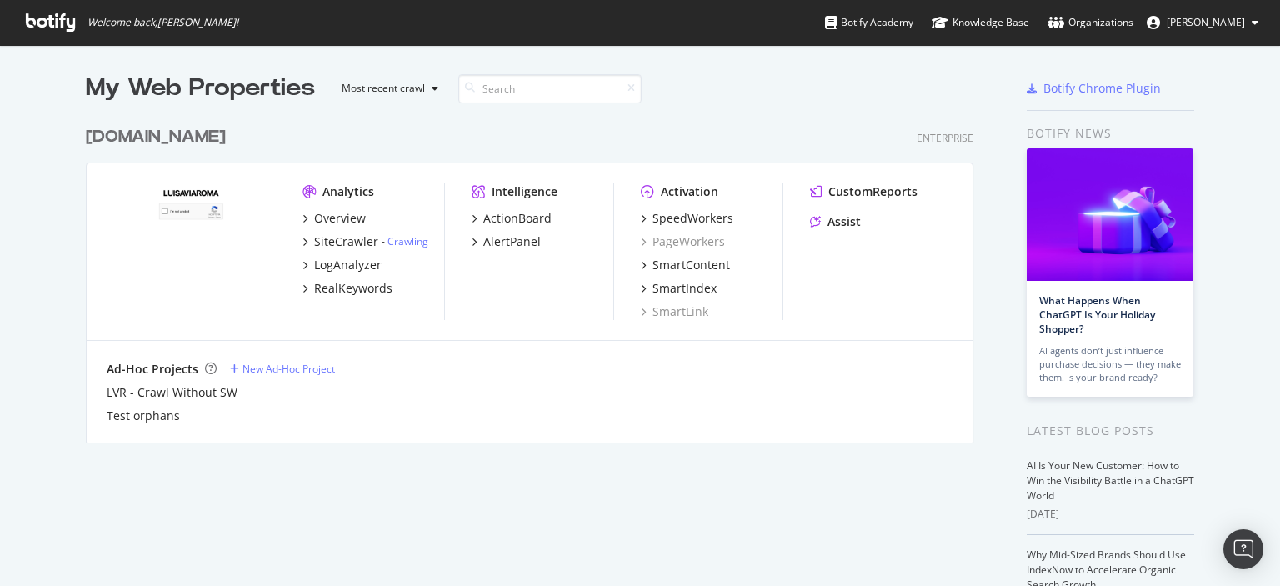 Image resolution: width=1280 pixels, height=586 pixels. Describe the element at coordinates (1110, 214) in the screenshot. I see `img: What Happens When ChatGPT Is Your Holiday Shopper?` at that location.